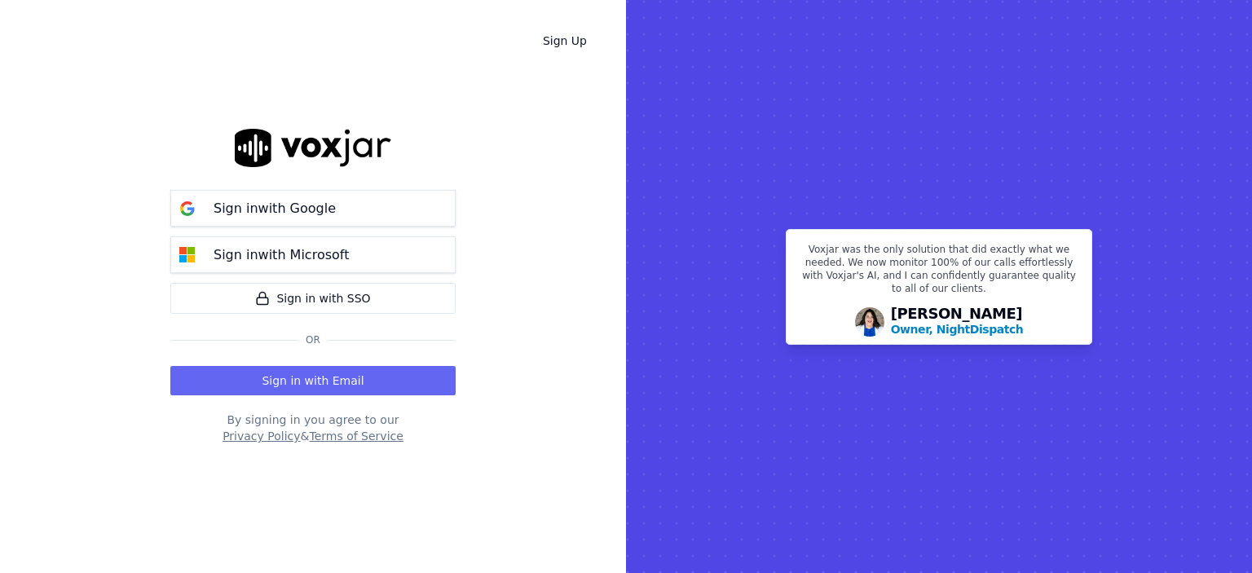 The image size is (1252, 573). I want to click on button: Sign inwith Microsoft, so click(313, 254).